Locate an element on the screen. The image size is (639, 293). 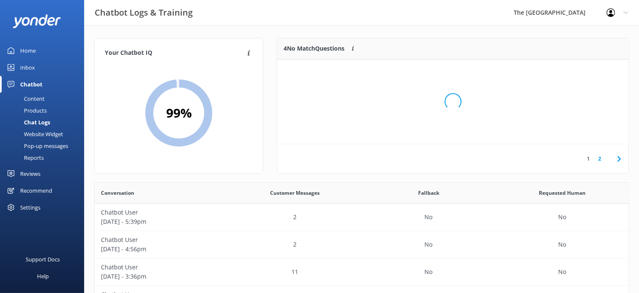
div: Chat Logs is located at coordinates (27, 122).